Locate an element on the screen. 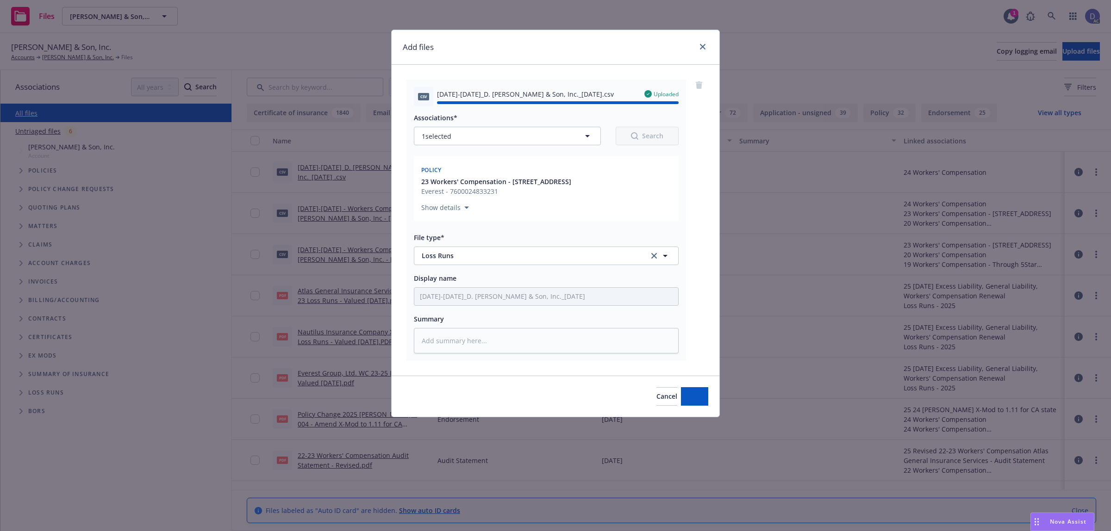  a: close is located at coordinates (703, 47).